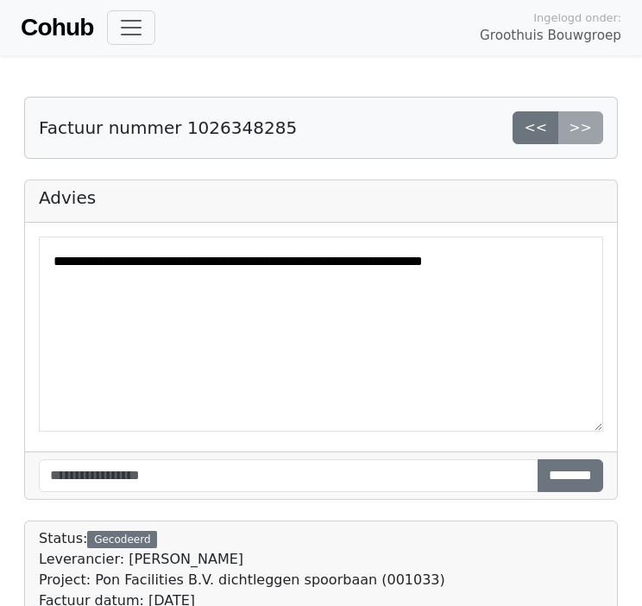  What do you see at coordinates (242, 580) in the screenshot?
I see `div: Project: Pon Facilities B.V. dichtleggen spoorbaan (001033)` at bounding box center [242, 580].